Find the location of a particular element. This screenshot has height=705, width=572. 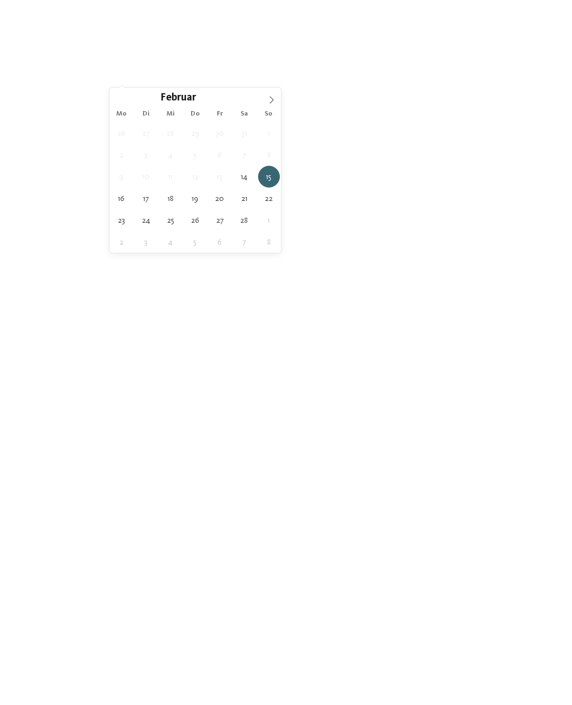

span: März 7, 2026 is located at coordinates (244, 242).